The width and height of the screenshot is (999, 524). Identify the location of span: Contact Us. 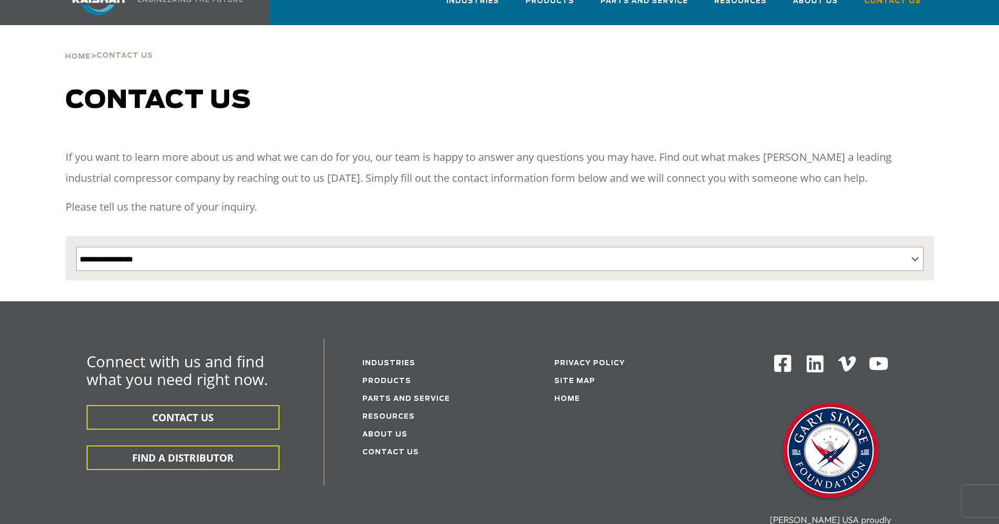
(125, 56).